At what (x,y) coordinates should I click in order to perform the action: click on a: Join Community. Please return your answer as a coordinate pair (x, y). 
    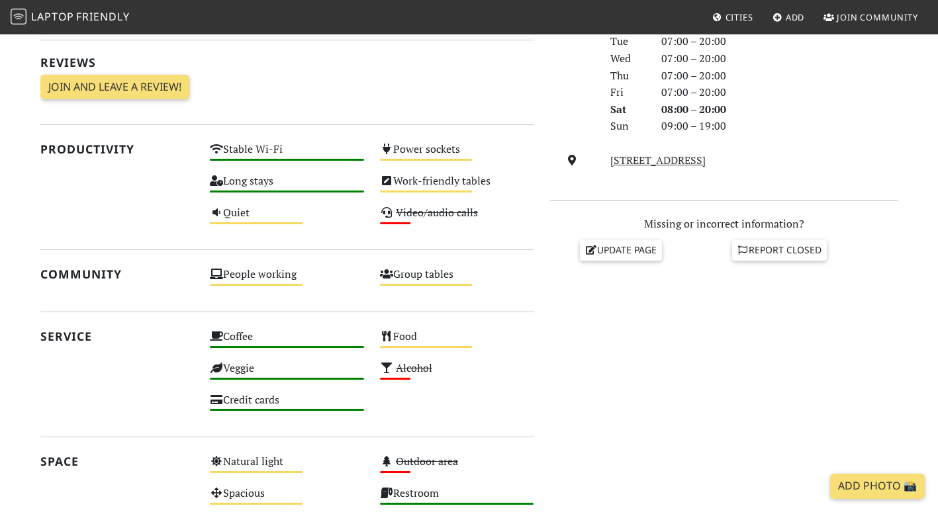
    Looking at the image, I should click on (870, 17).